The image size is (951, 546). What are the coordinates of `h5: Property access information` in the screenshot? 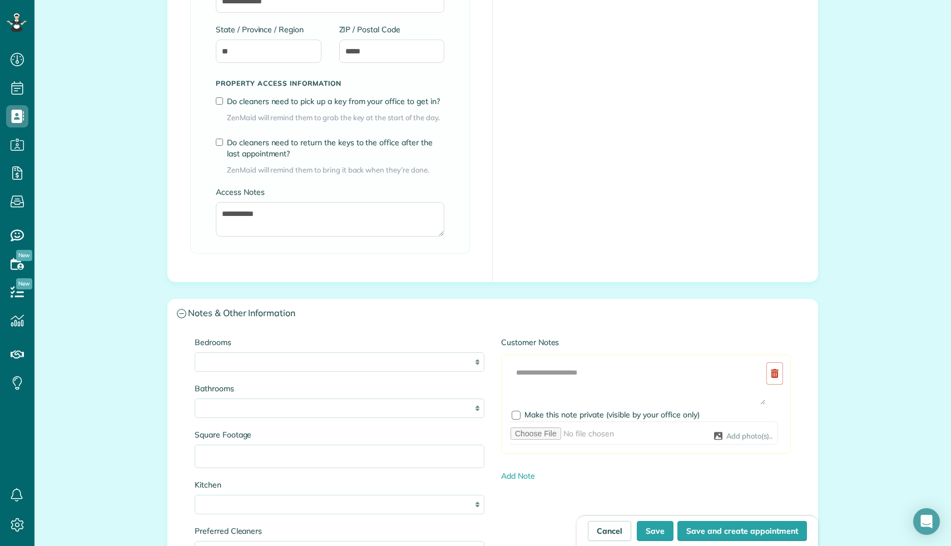 It's located at (330, 83).